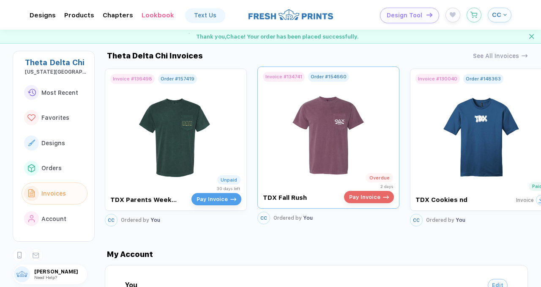  Describe the element at coordinates (438, 79) in the screenshot. I see `div: Invoice # 130040` at that location.